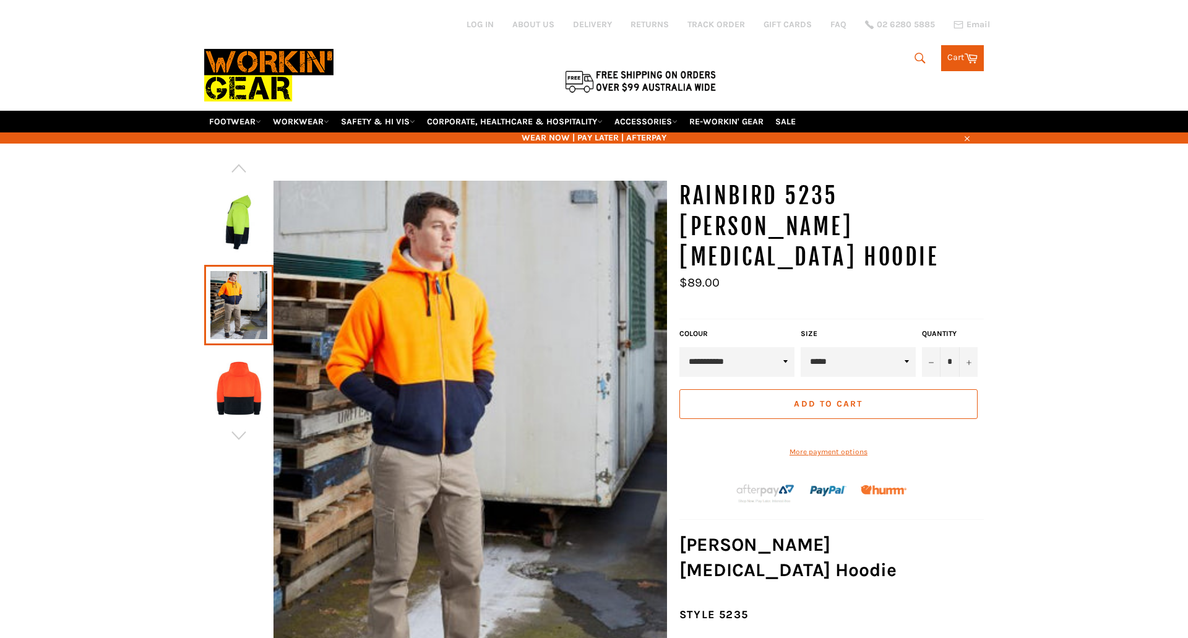 This screenshot has height=638, width=1188. What do you see at coordinates (829, 452) in the screenshot?
I see `a: More payment options` at bounding box center [829, 452].